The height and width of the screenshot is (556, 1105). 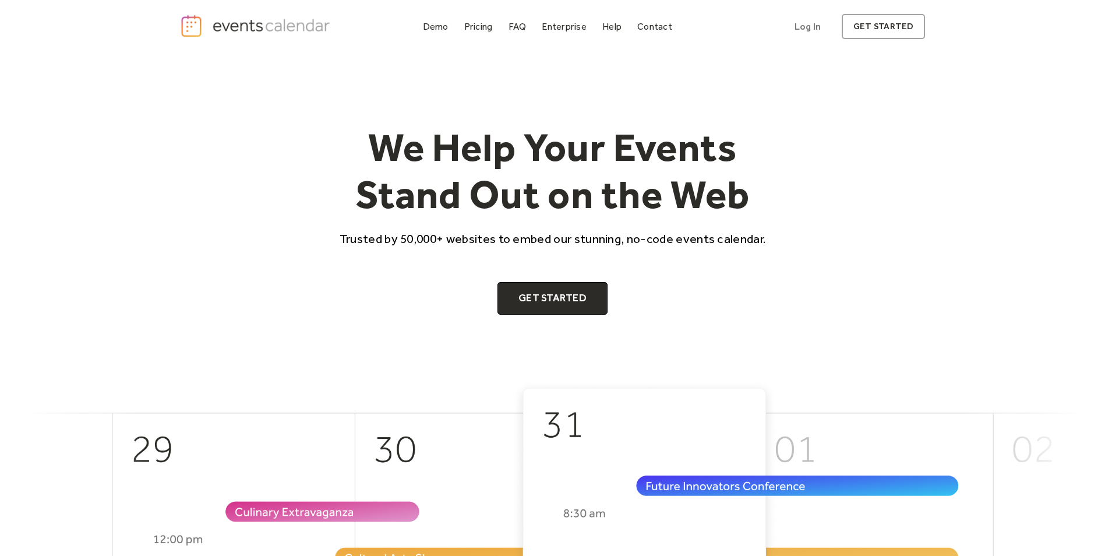 I want to click on a: Demo, so click(x=436, y=26).